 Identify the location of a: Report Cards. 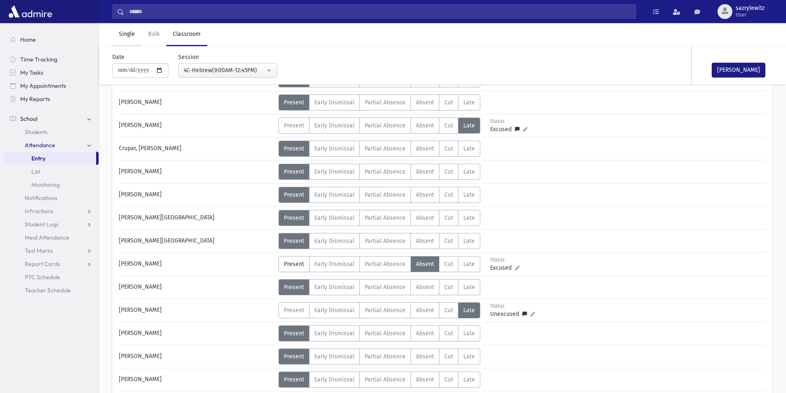
(51, 264).